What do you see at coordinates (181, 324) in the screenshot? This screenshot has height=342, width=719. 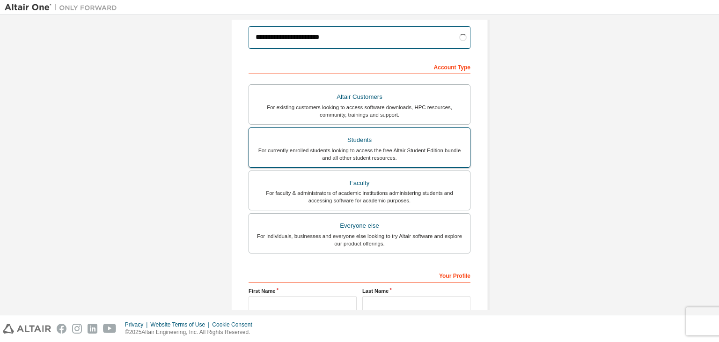 I see `div: Website Terms of Use` at bounding box center [181, 324].